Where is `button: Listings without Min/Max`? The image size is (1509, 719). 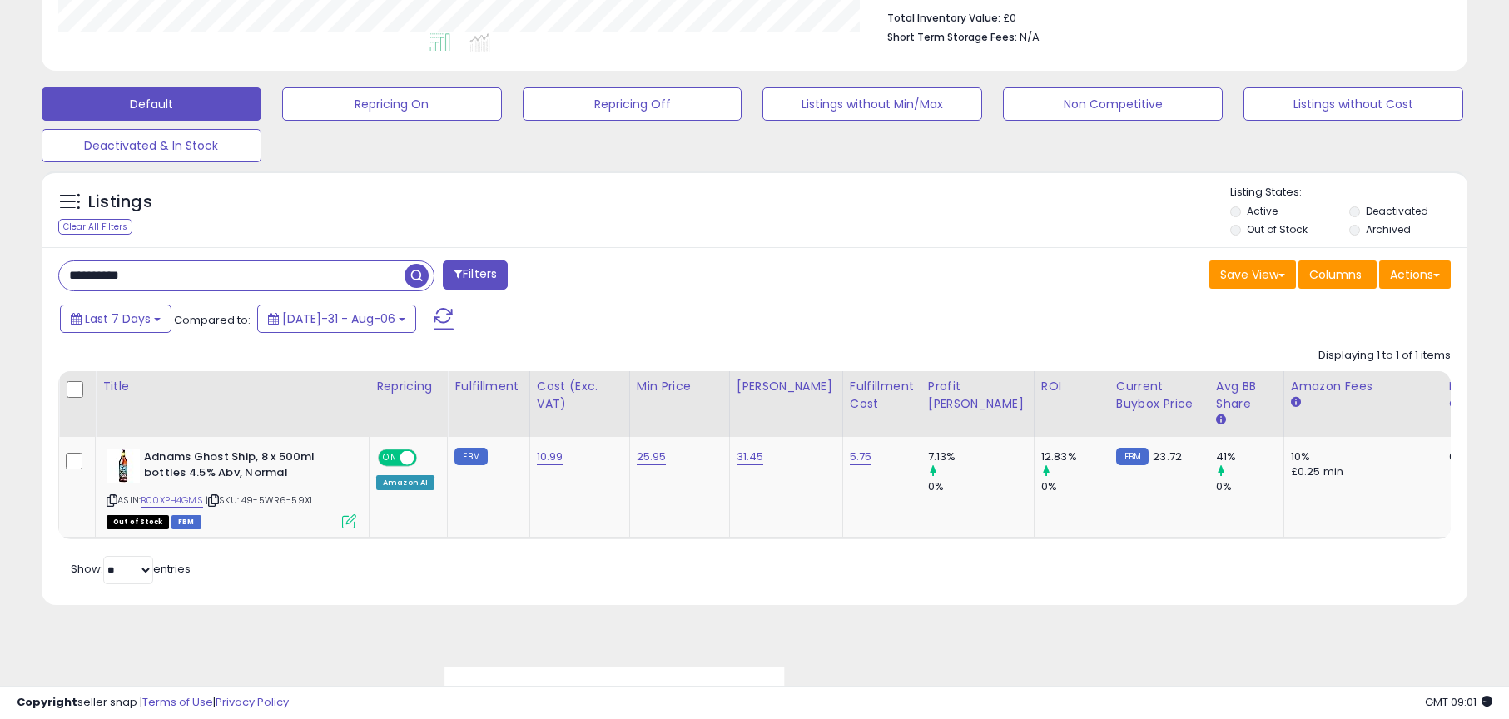 button: Listings without Min/Max is located at coordinates (873, 104).